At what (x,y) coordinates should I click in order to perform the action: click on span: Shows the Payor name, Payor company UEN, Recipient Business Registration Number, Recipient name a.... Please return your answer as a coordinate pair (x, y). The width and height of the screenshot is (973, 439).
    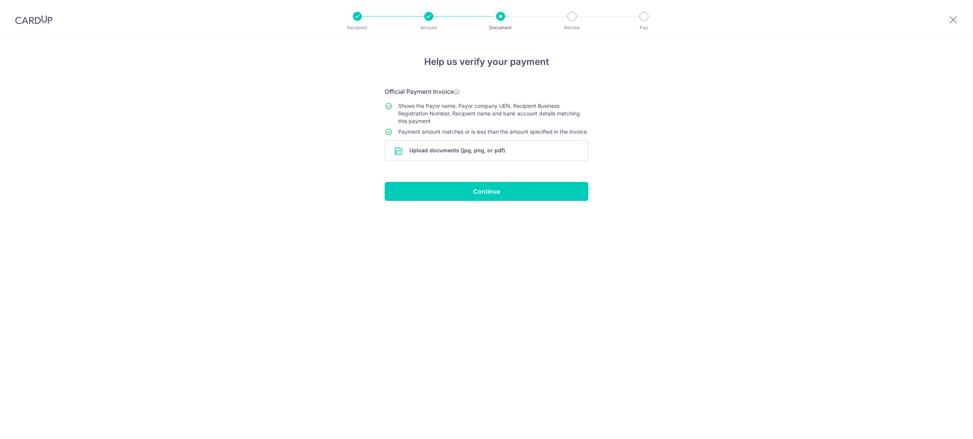
    Looking at the image, I should click on (489, 113).